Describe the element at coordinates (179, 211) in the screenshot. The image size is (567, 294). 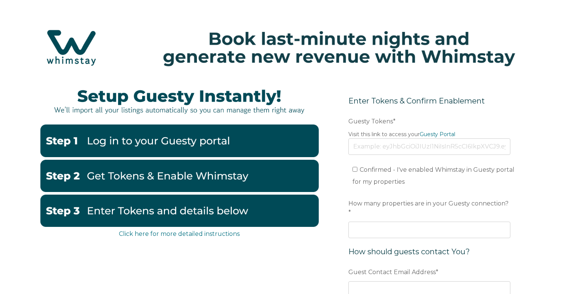
I see `img: EnterbelowGuesty` at that location.